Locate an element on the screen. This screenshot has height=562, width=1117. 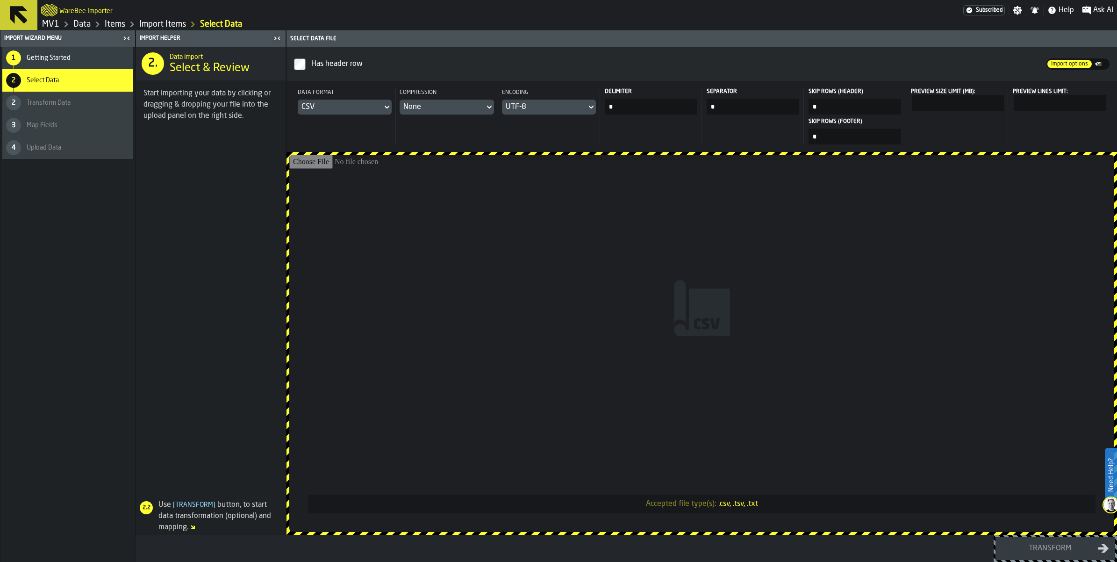
li: menu Upload Data is located at coordinates (68, 148).